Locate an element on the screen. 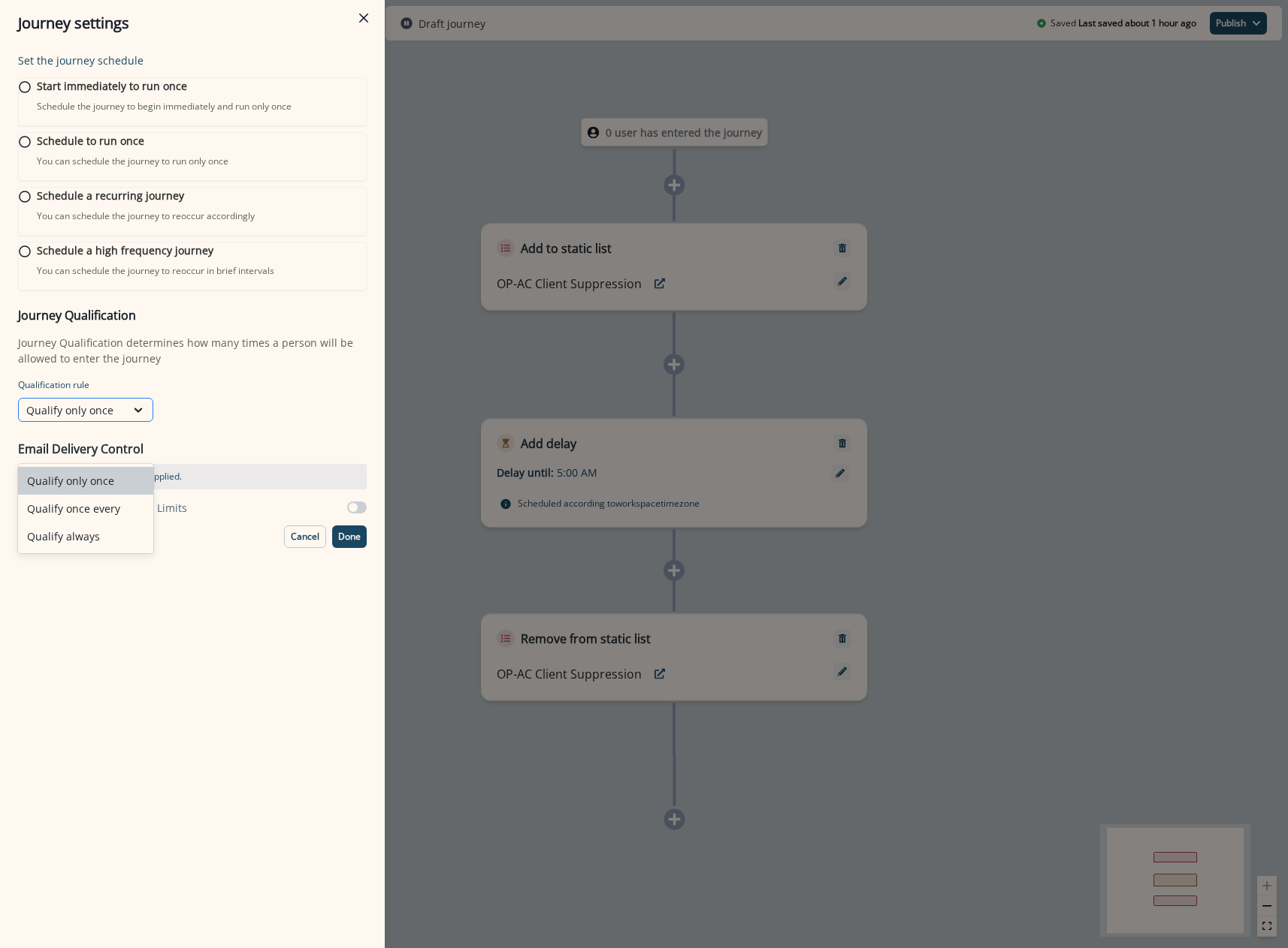  h3: Journey Qualification is located at coordinates (193, 316).